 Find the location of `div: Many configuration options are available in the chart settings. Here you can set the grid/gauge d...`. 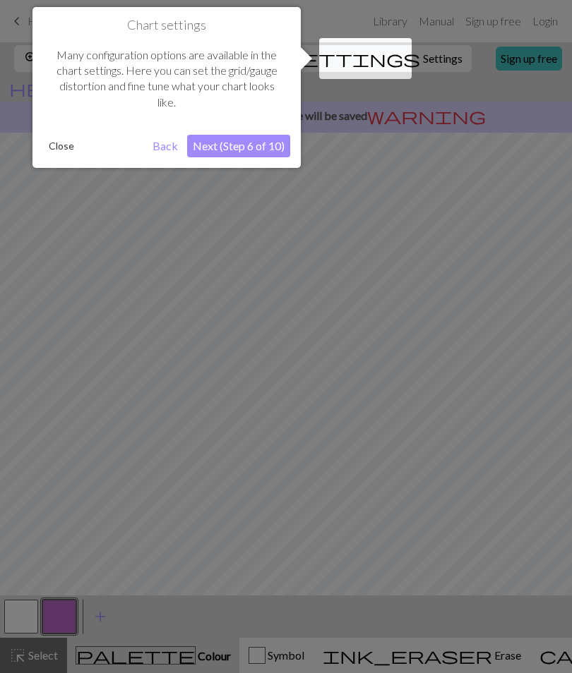

div: Many configuration options are available in the chart settings. Here you can set the grid/gauge d... is located at coordinates (167, 79).